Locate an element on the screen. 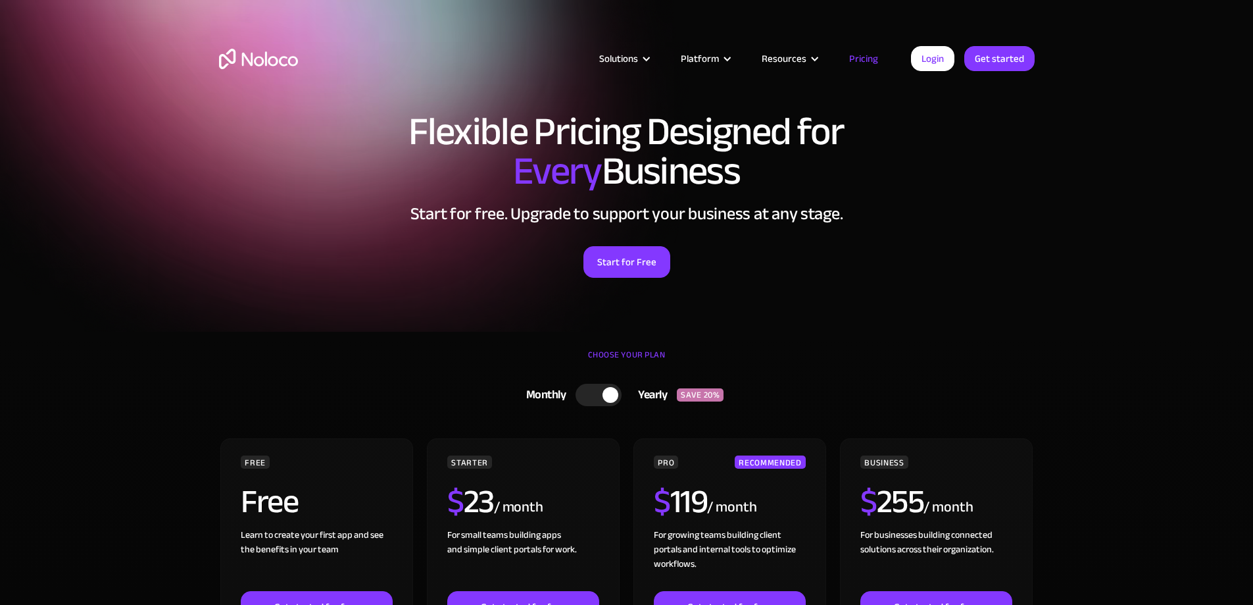  span: Every is located at coordinates (557, 171).